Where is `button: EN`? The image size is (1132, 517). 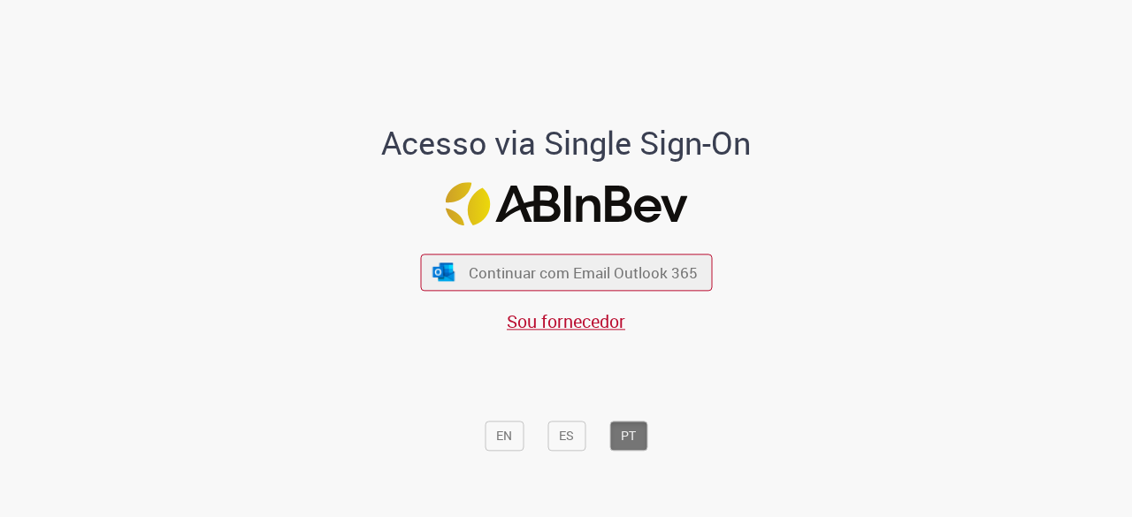 button: EN is located at coordinates (504, 437).